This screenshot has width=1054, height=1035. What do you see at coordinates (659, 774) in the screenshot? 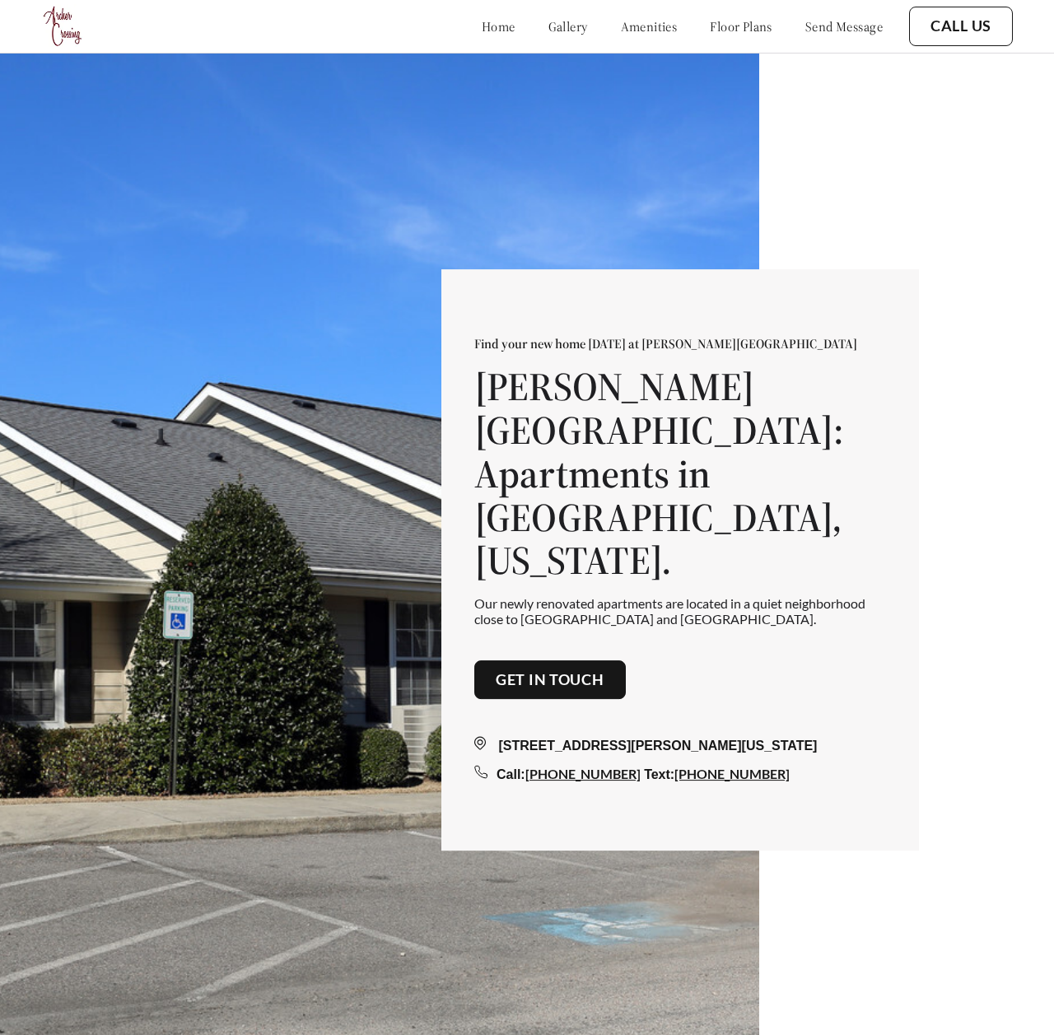
I see `span: Text:` at bounding box center [659, 774].